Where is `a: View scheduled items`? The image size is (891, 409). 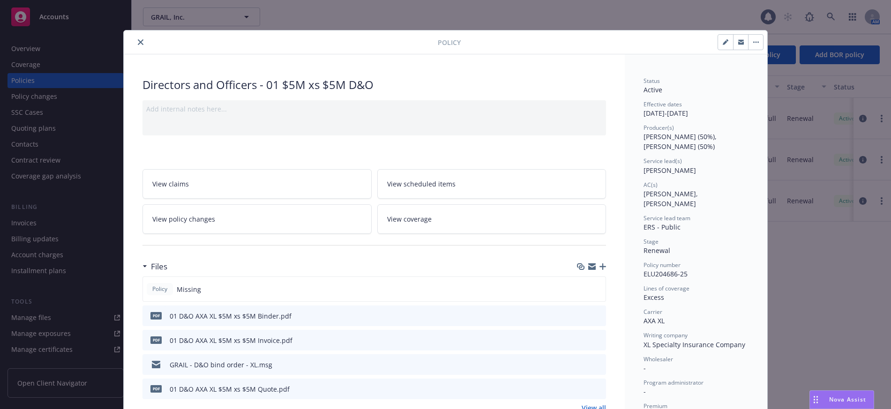 a: View scheduled items is located at coordinates (491, 184).